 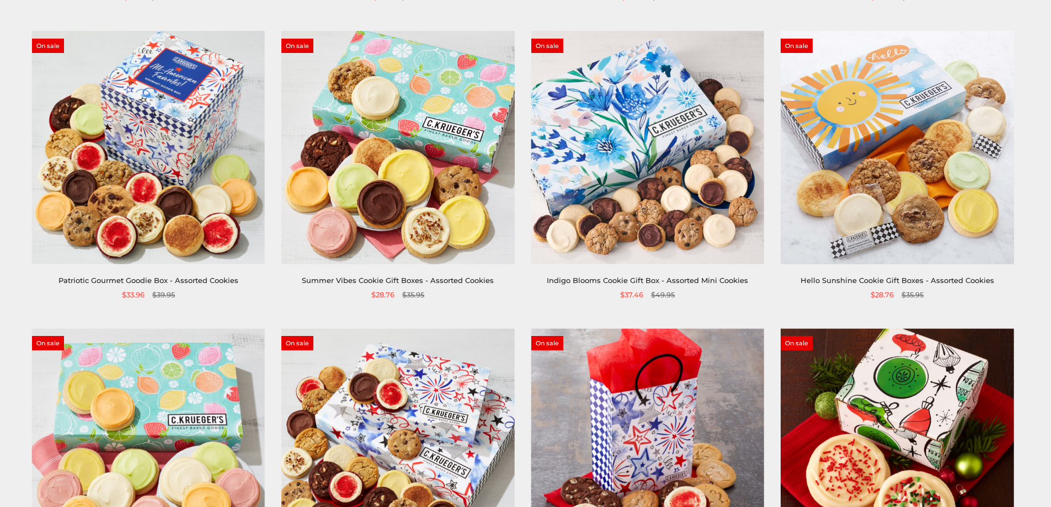 What do you see at coordinates (897, 147) in the screenshot?
I see `img: Hello Sunshine Cookie Gift Boxes - Assorted Cookies` at bounding box center [897, 147].